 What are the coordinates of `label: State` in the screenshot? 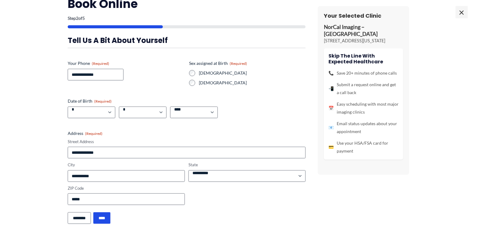 It's located at (247, 165).